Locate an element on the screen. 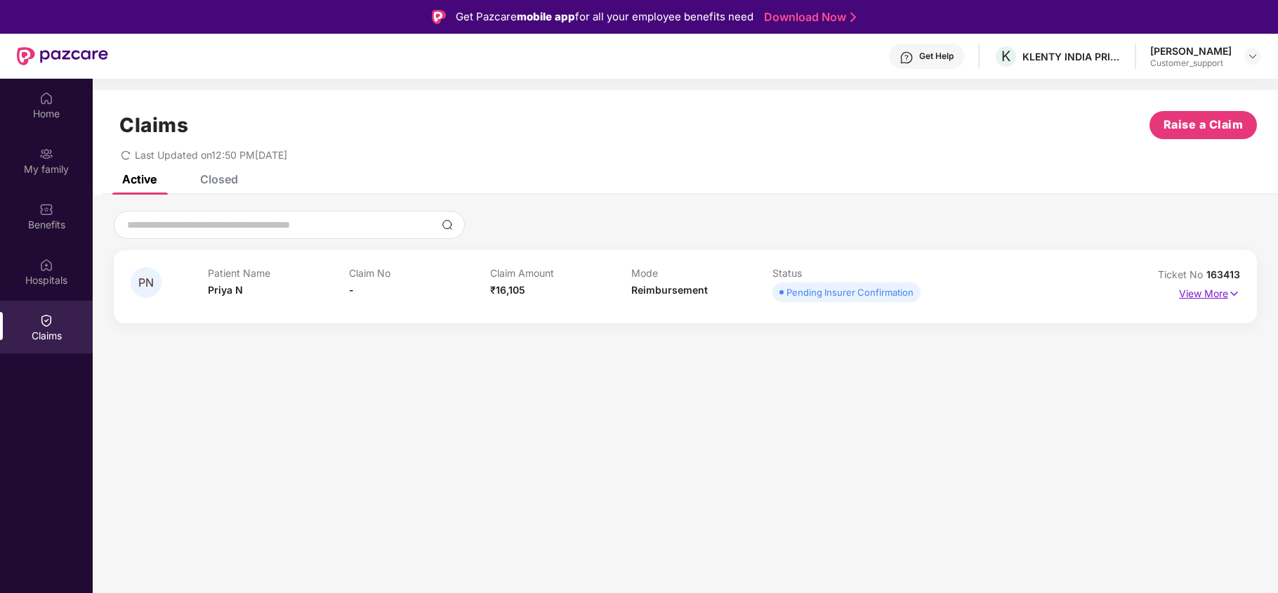 This screenshot has height=593, width=1278. img: svg+xml;base64,PHN2ZyB4bWxucz0iaHR0cDovL3d3dy53My5vcmcvMjAwMC9zdmciIHdpZHRoPSIxNyIgaGVpZ2h0PSIxNy... is located at coordinates (1234, 294).